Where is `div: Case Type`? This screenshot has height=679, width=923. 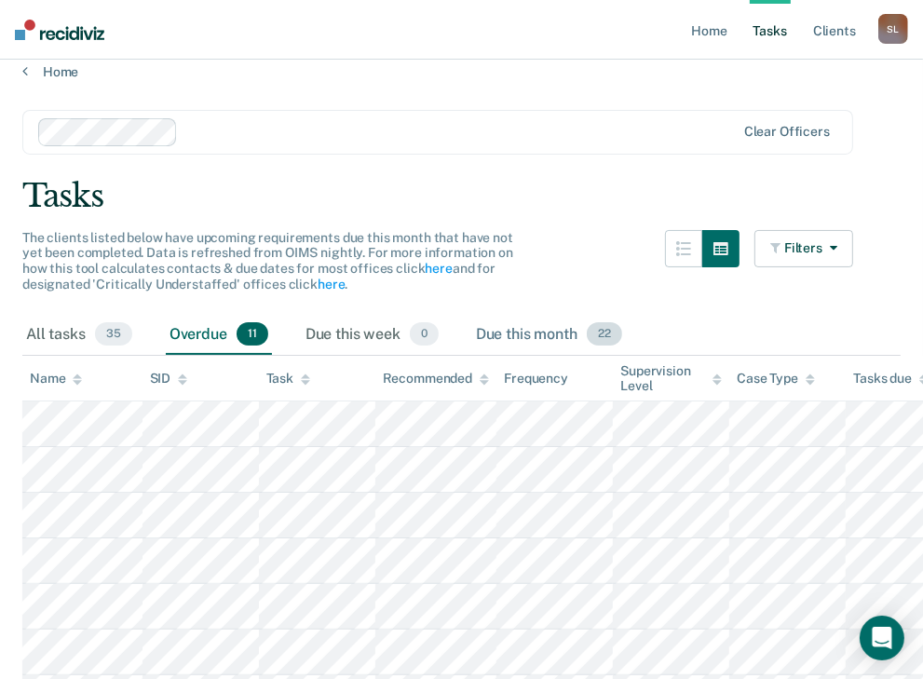 div: Case Type is located at coordinates (776, 378).